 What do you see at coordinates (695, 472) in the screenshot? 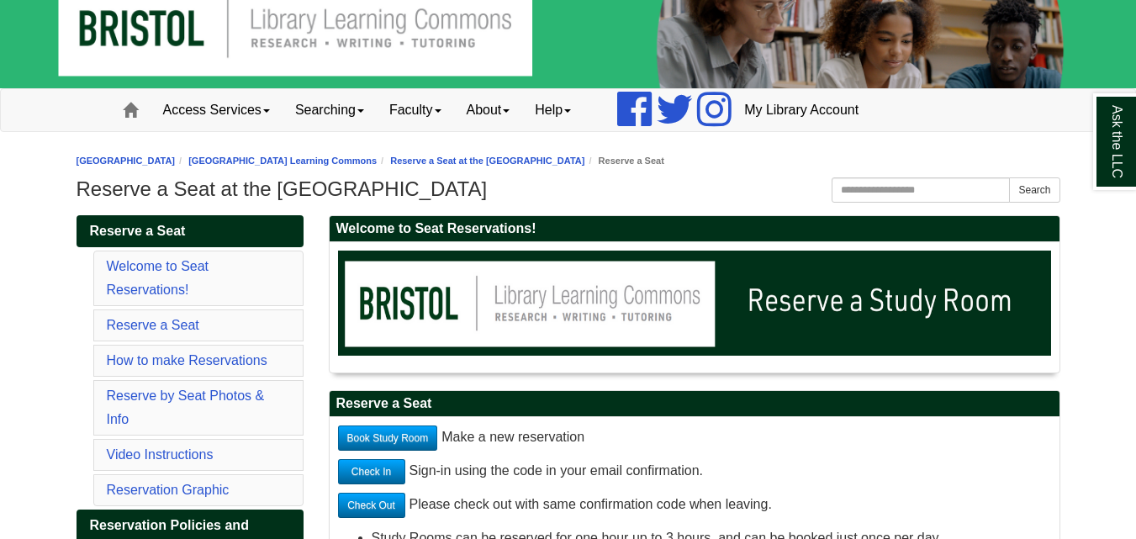
I see `p: Sign-in using the code in your email confirmation.` at bounding box center [695, 472].